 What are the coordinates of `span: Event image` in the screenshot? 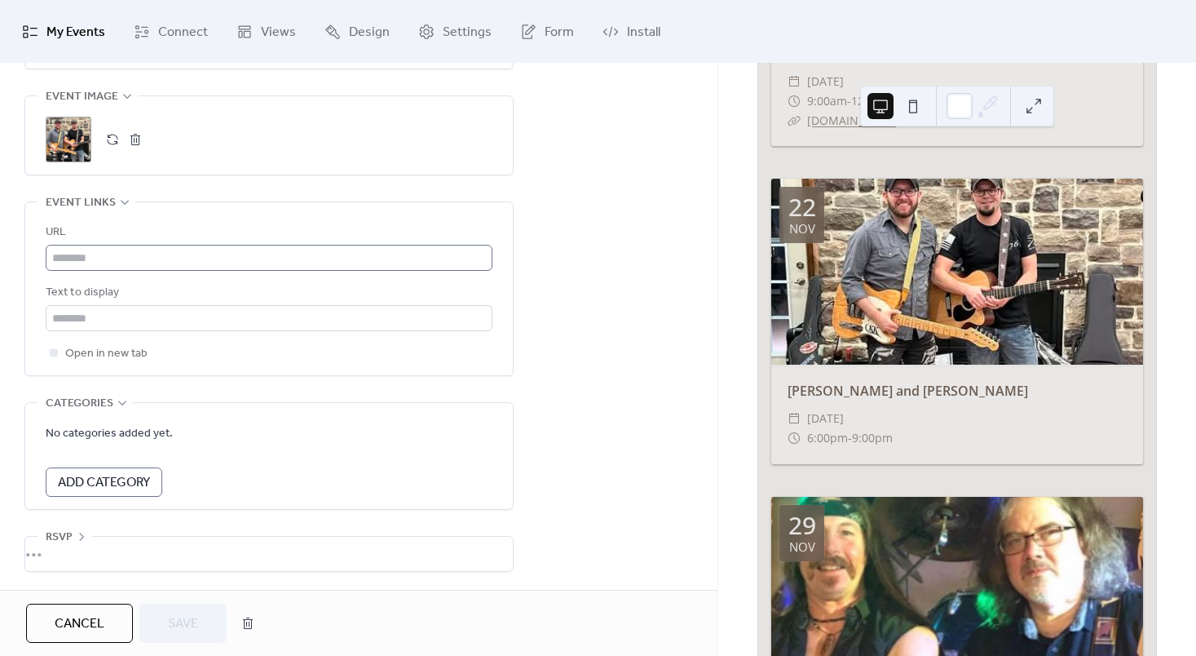 It's located at (82, 97).